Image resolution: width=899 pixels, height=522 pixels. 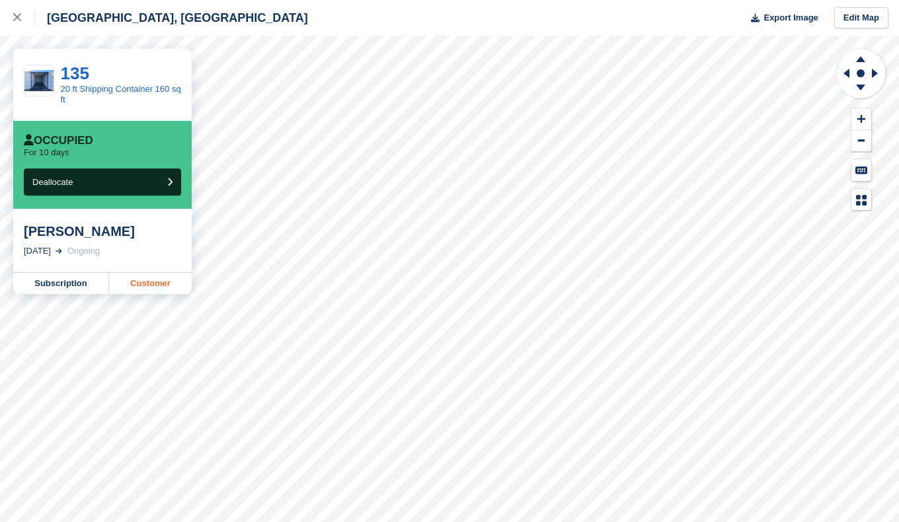 I want to click on img: 20191002_132807987_iOS.jpg, so click(x=39, y=81).